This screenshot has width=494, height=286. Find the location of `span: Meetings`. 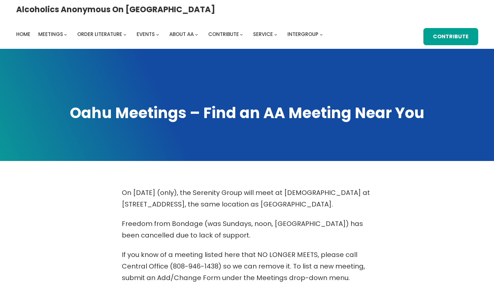

span: Meetings is located at coordinates (51, 34).